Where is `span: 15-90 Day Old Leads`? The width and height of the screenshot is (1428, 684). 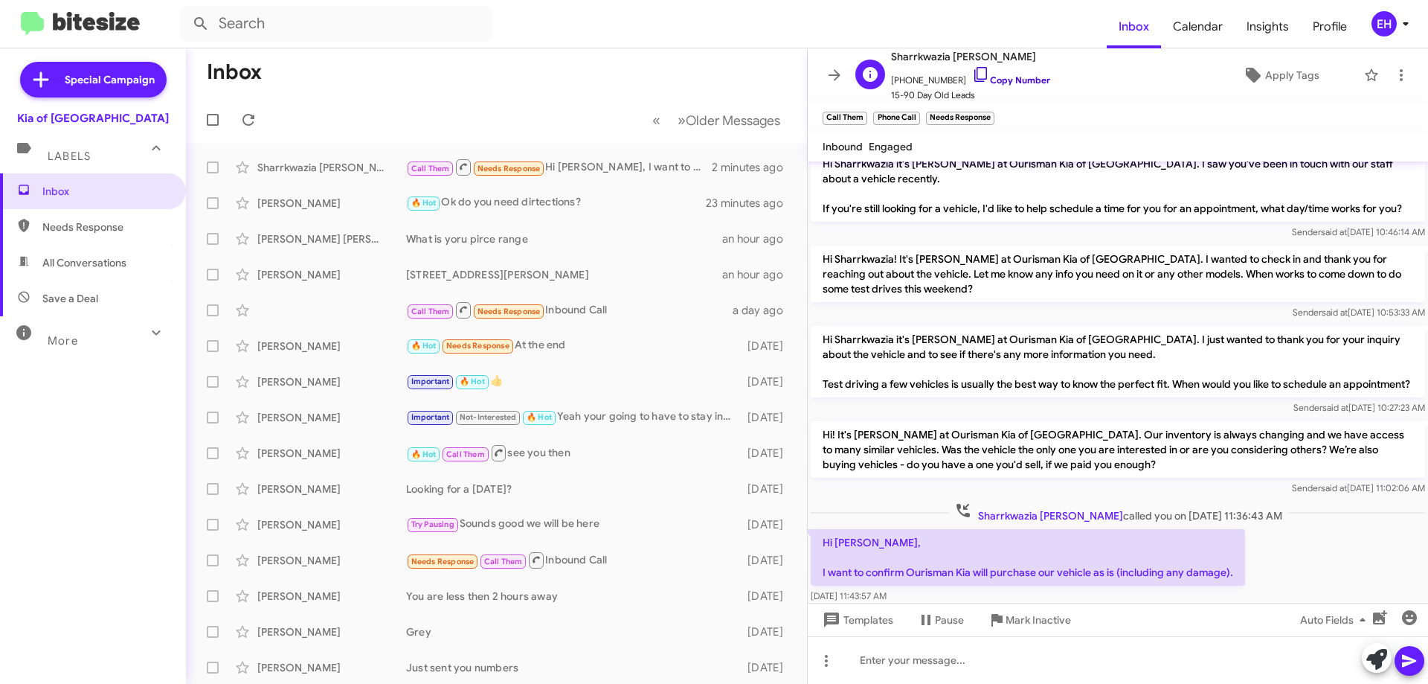
span: 15-90 Day Old Leads is located at coordinates (971, 95).